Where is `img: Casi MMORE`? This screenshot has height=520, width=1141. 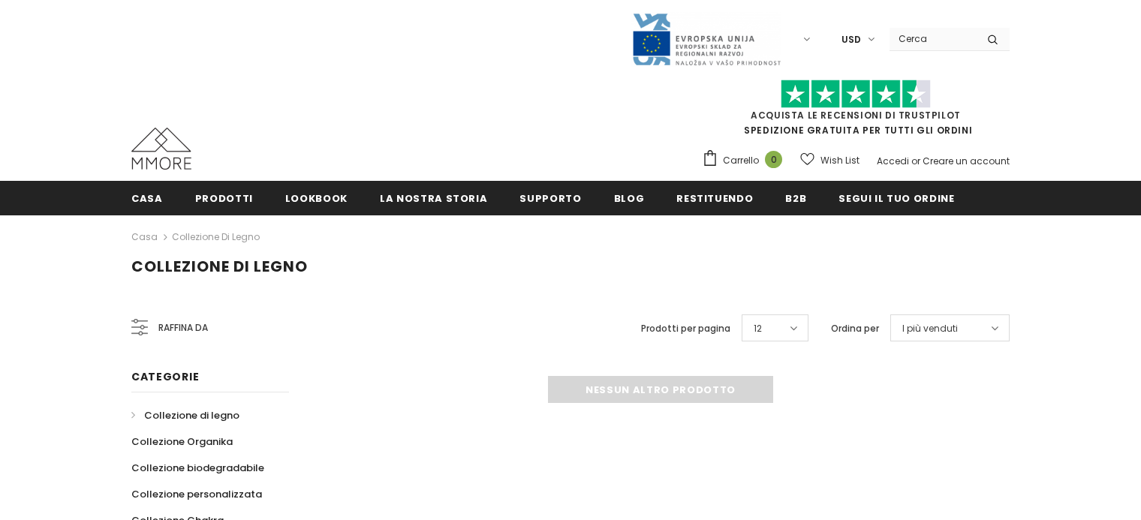
img: Casi MMORE is located at coordinates (161, 149).